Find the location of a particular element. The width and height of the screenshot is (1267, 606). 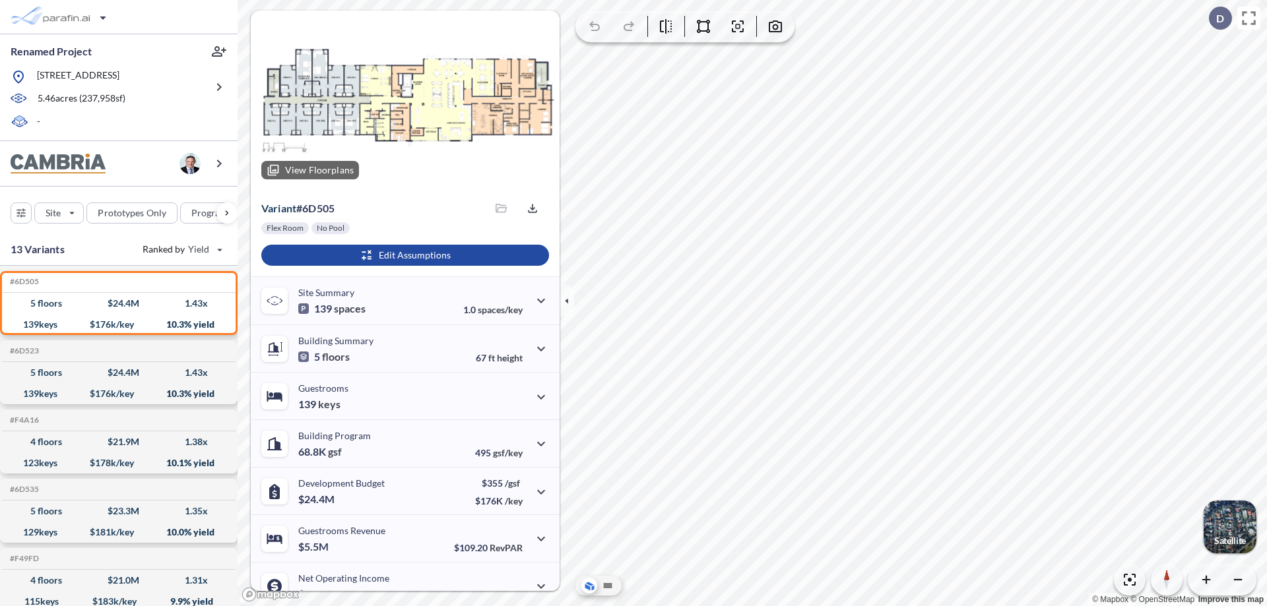

p: Site is located at coordinates (53, 213).